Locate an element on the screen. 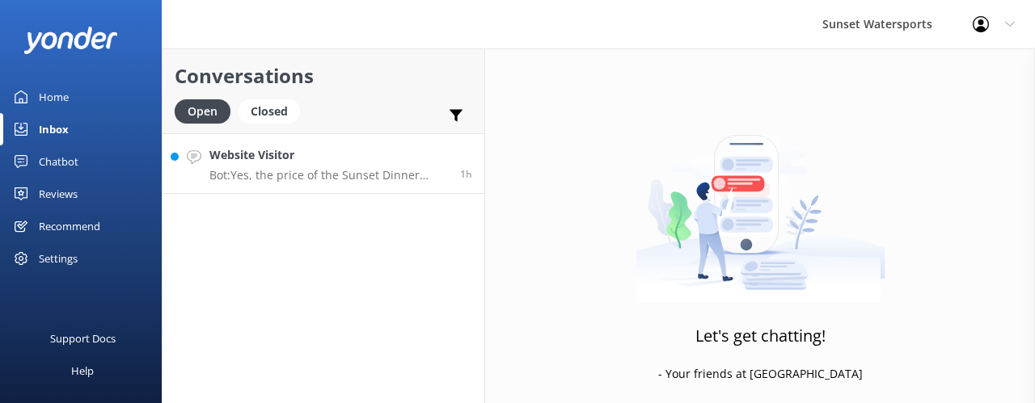 This screenshot has width=1035, height=403. div: Open is located at coordinates (202, 112).